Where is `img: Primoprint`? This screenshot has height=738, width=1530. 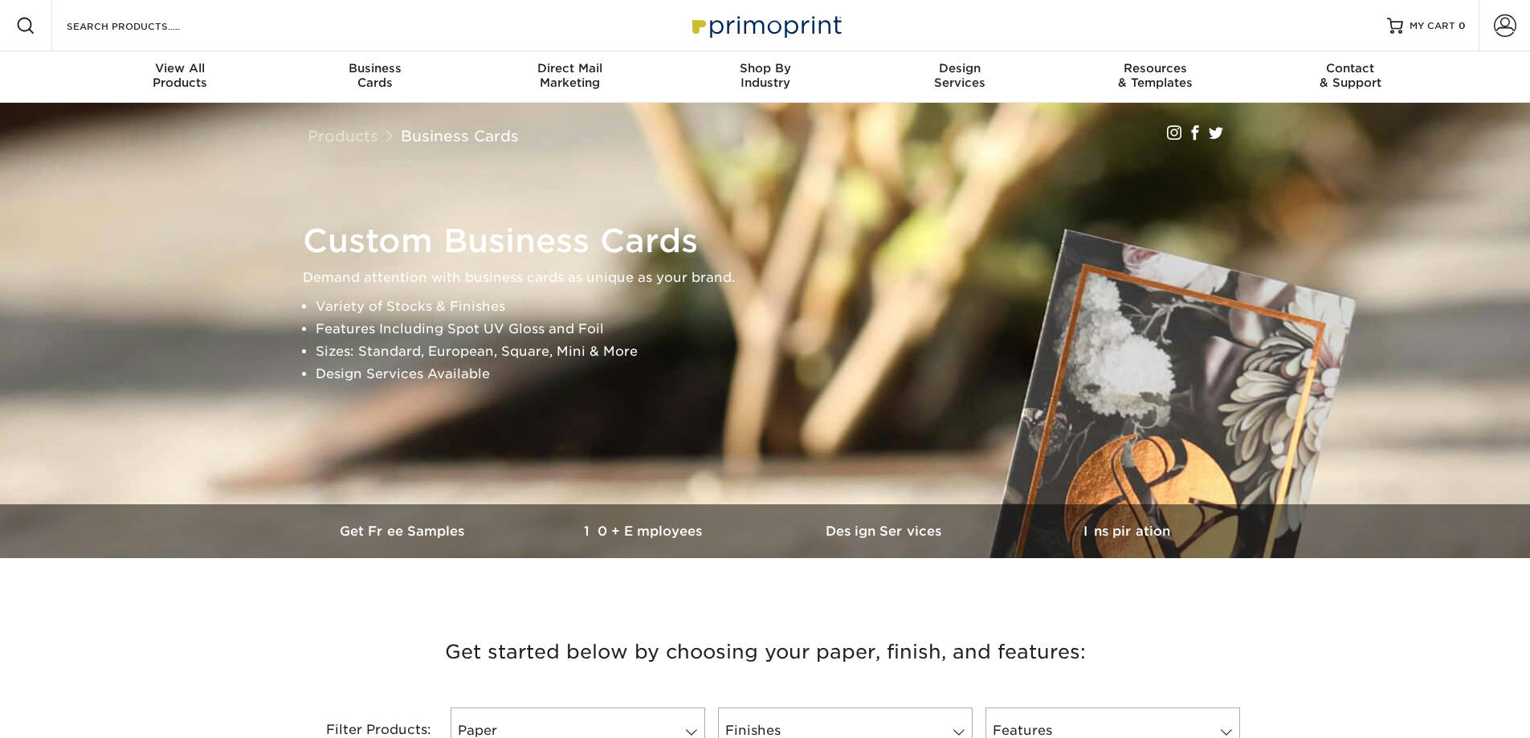
img: Primoprint is located at coordinates (766, 25).